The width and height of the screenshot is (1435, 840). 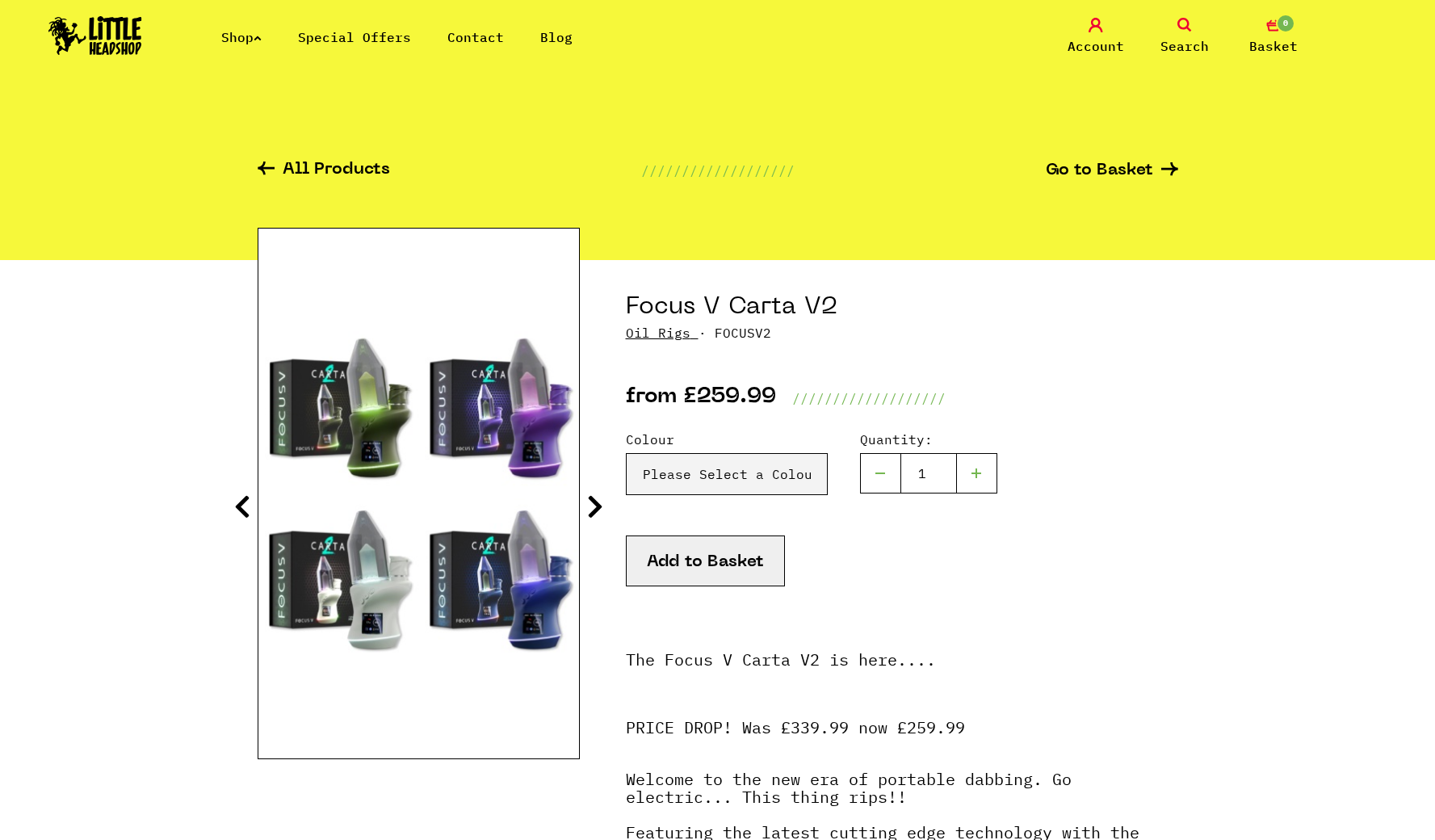 I want to click on a: 0 Basket, so click(x=1274, y=36).